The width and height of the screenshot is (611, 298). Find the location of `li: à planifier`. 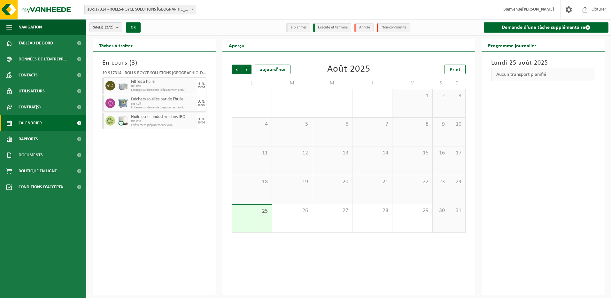

li: à planifier is located at coordinates (298, 27).